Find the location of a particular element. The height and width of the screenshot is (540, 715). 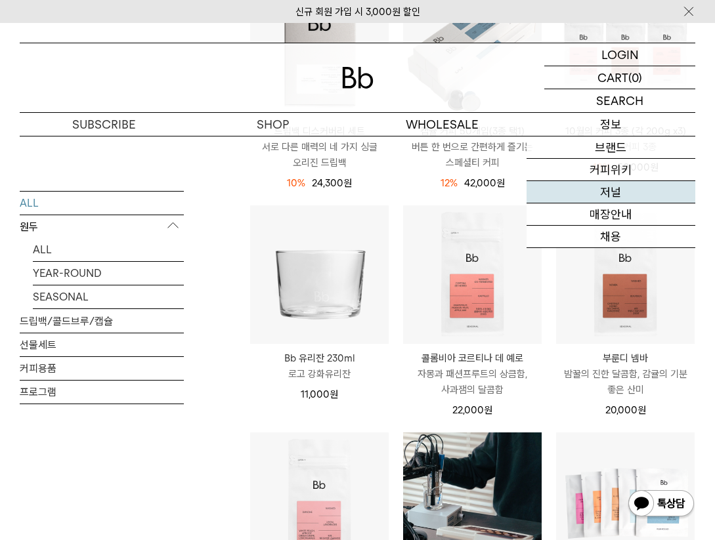

a: 신규 회원 가입 시 3,000원 할인 is located at coordinates (358, 12).